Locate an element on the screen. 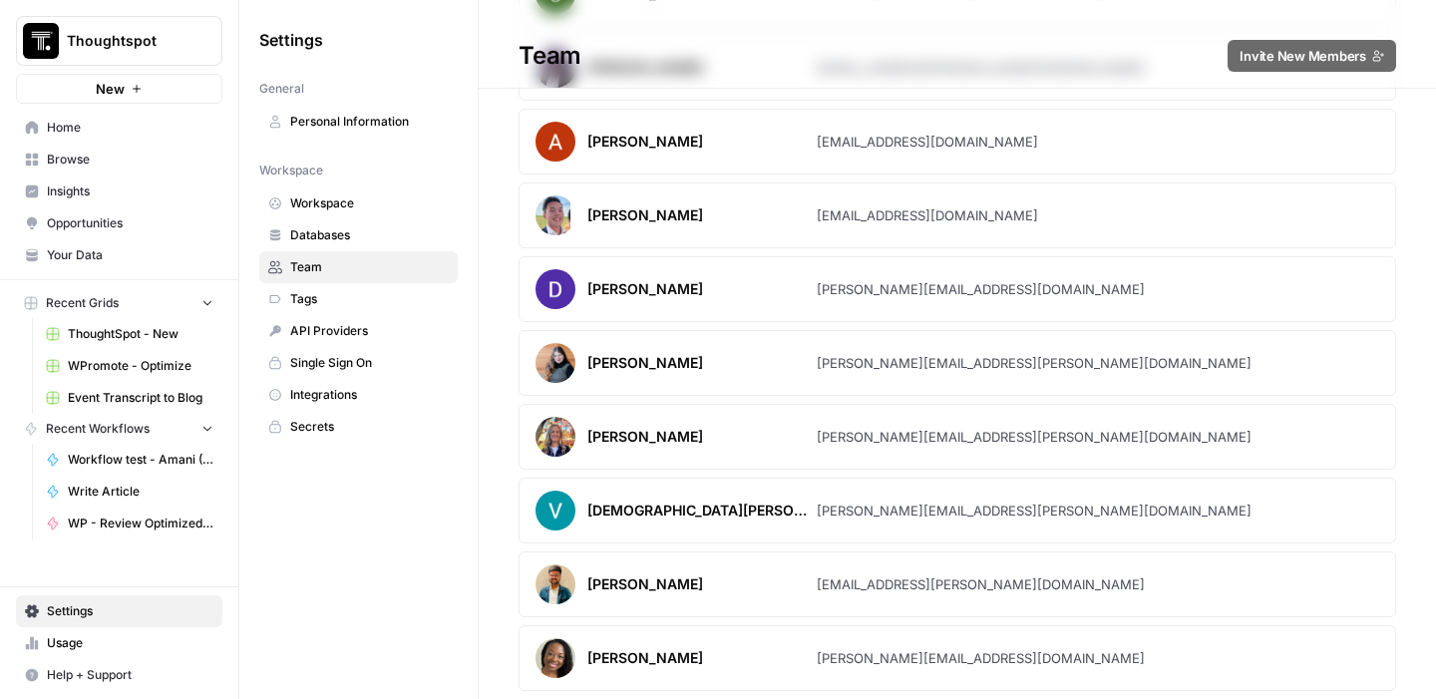 Image resolution: width=1436 pixels, height=699 pixels. a: Insights is located at coordinates (119, 192).